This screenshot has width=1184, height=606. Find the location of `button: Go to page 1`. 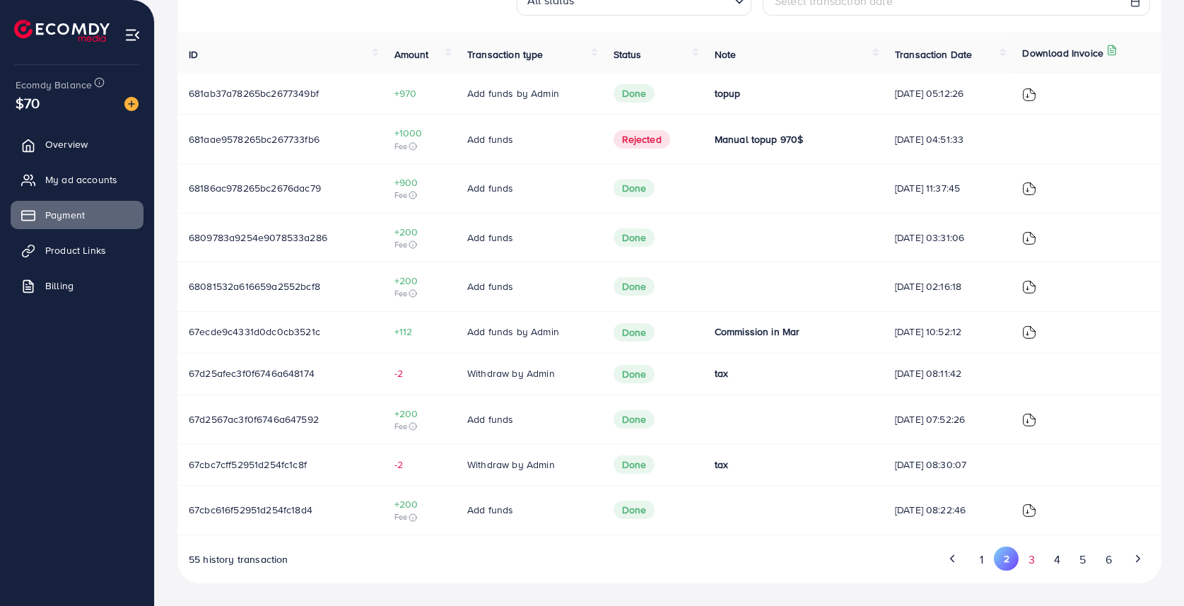

button: Go to page 1 is located at coordinates (981, 559).